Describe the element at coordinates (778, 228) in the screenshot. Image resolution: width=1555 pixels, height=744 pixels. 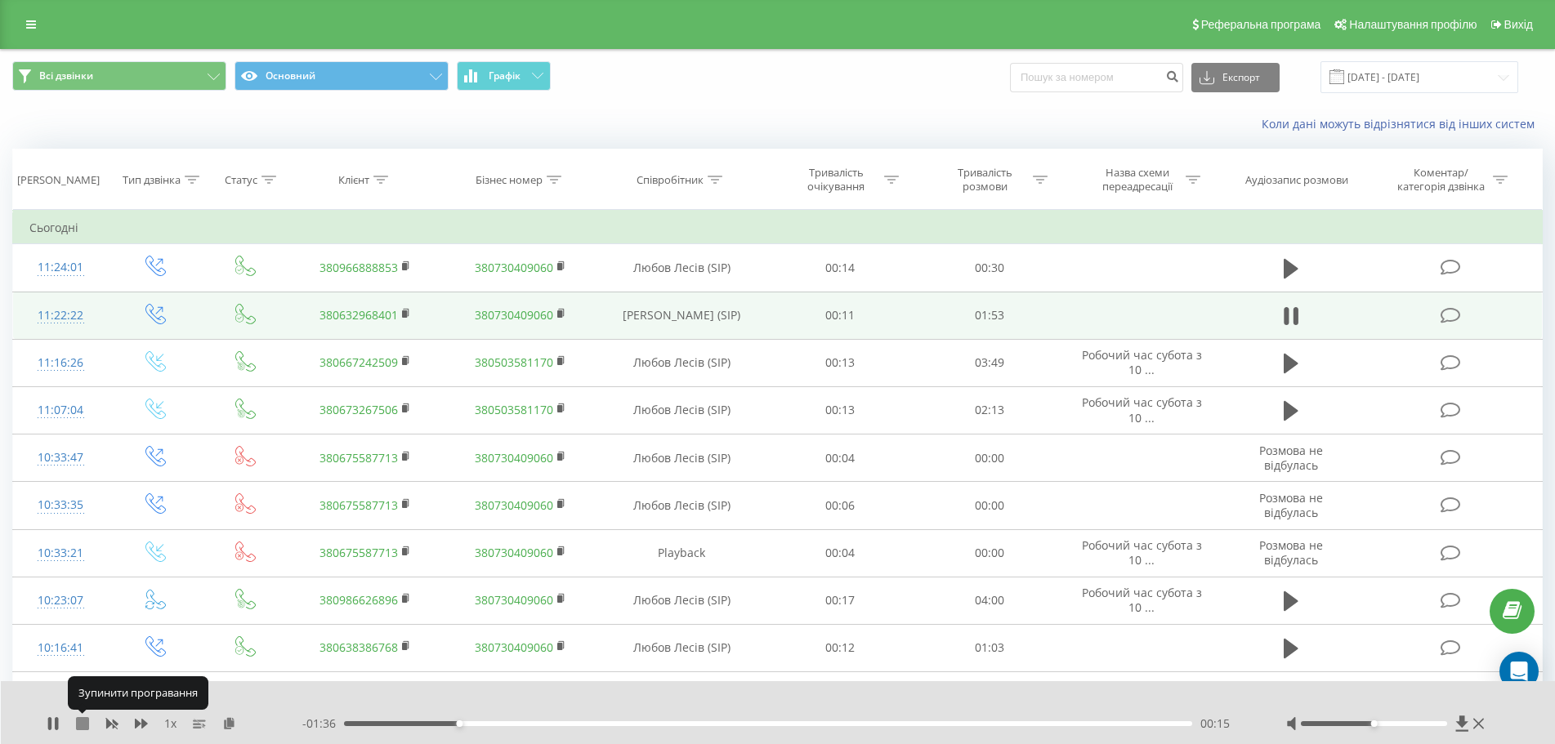
I see `td: Сьогодні` at that location.